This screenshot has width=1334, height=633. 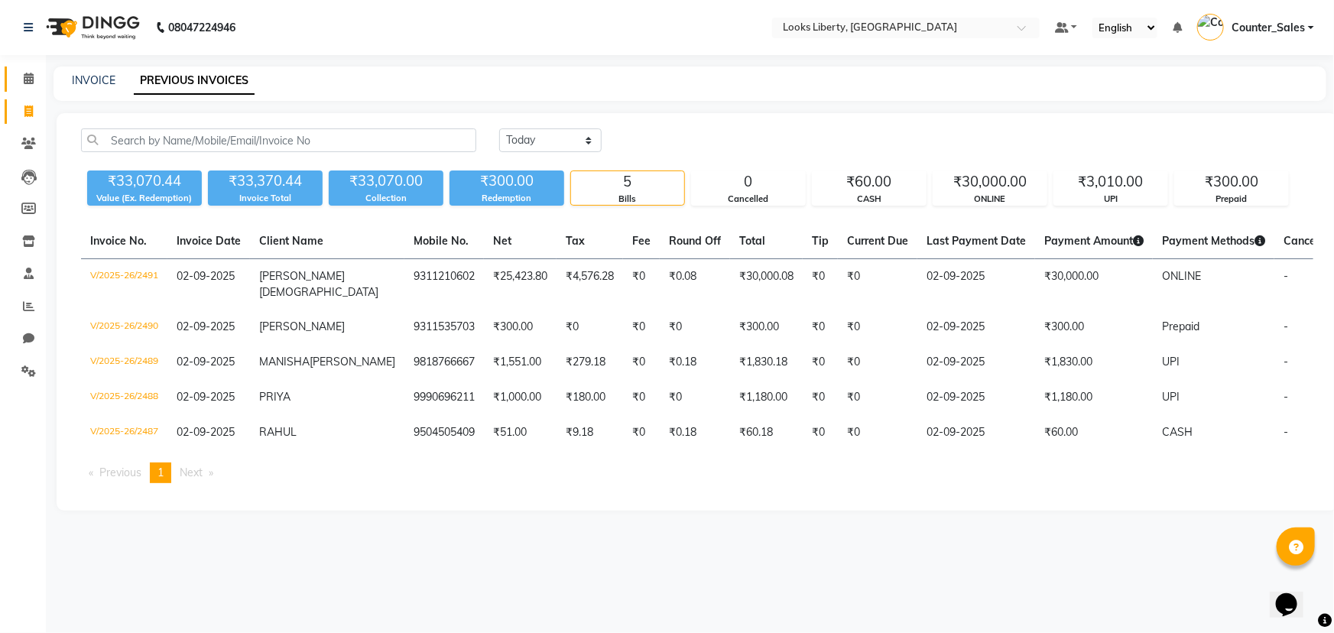 I want to click on span: Tip, so click(x=820, y=241).